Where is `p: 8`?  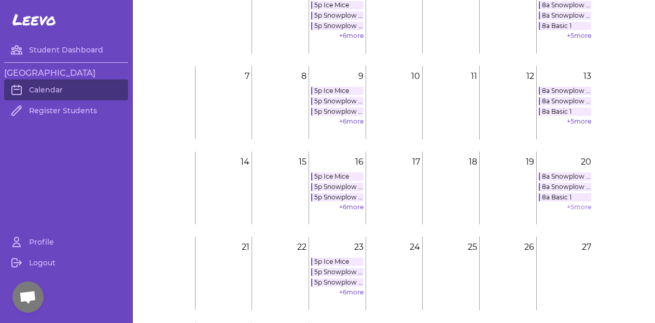 p: 8 is located at coordinates (280, 76).